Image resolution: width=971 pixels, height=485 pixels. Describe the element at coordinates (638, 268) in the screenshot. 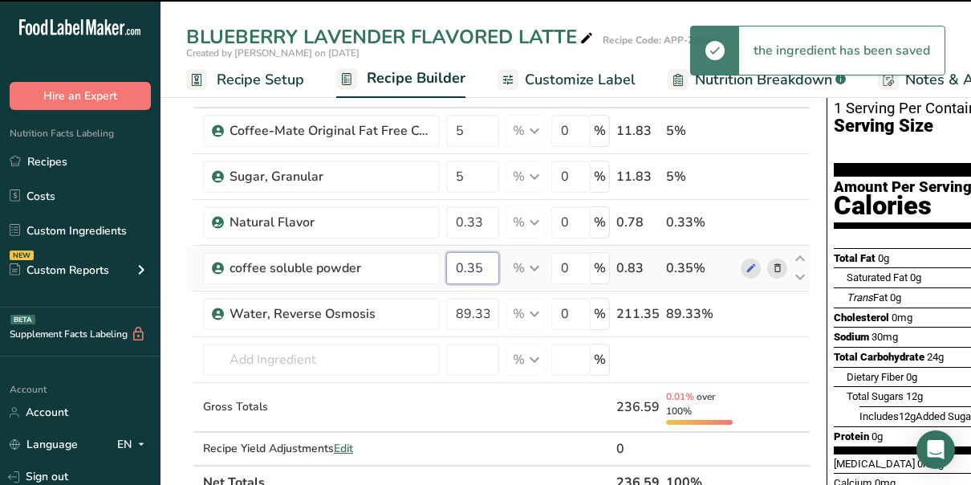

I see `div: 0.83` at that location.